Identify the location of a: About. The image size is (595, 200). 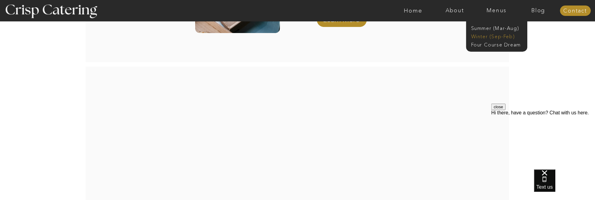
(455, 11).